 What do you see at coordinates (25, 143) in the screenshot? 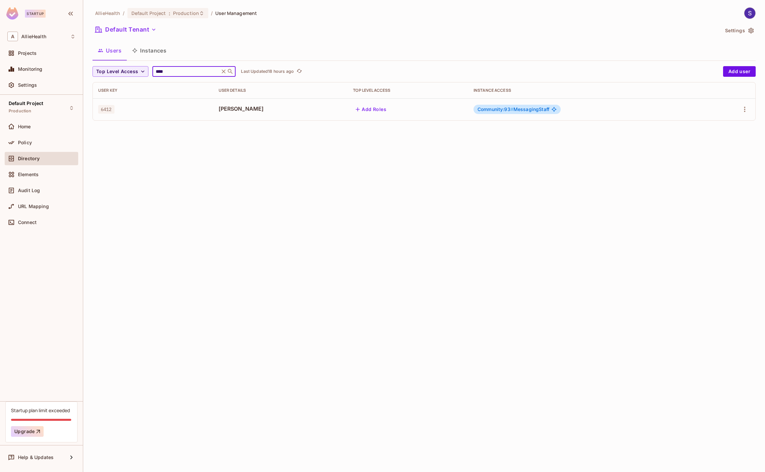
I see `span: Policy` at bounding box center [25, 143].